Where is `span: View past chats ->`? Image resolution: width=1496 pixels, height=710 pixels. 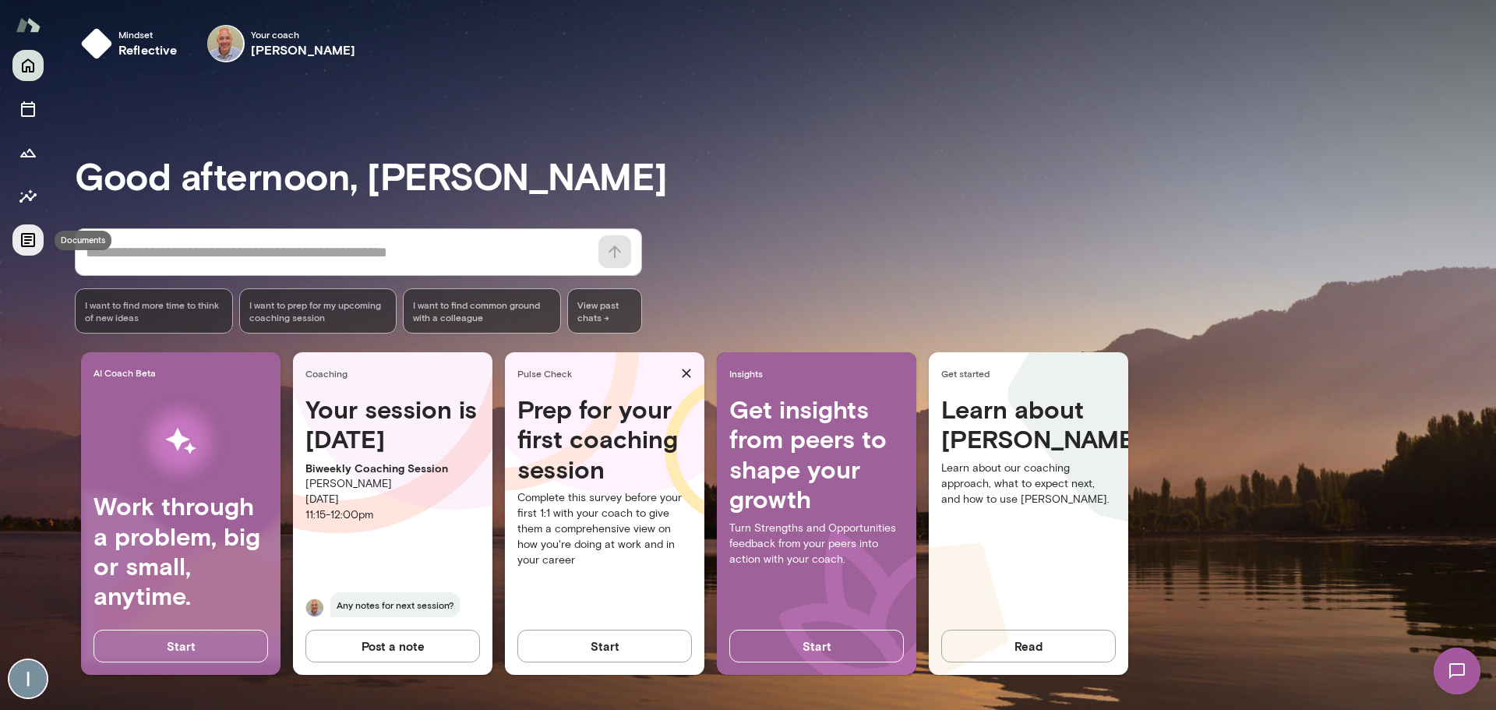 span: View past chats -> is located at coordinates (605, 311).